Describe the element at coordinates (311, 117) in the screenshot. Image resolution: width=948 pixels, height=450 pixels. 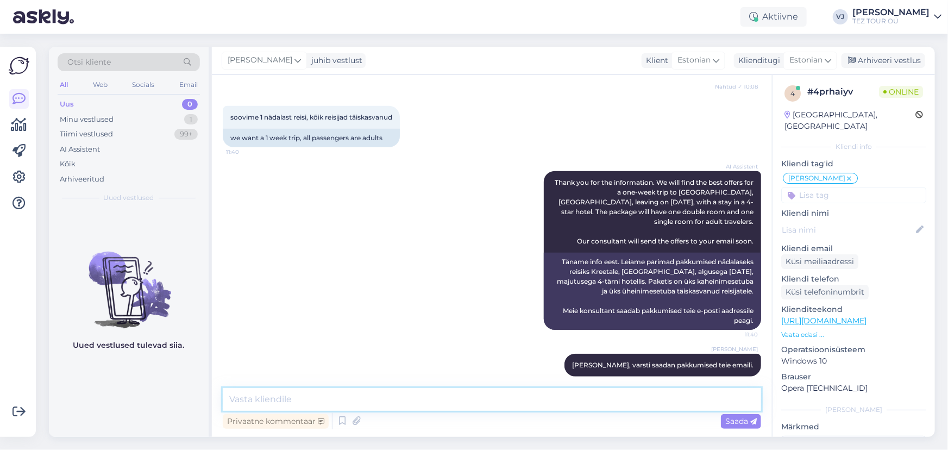
I see `span: soovime 1 nädalast reisi, kõik reisijad täiskasvanud` at that location.